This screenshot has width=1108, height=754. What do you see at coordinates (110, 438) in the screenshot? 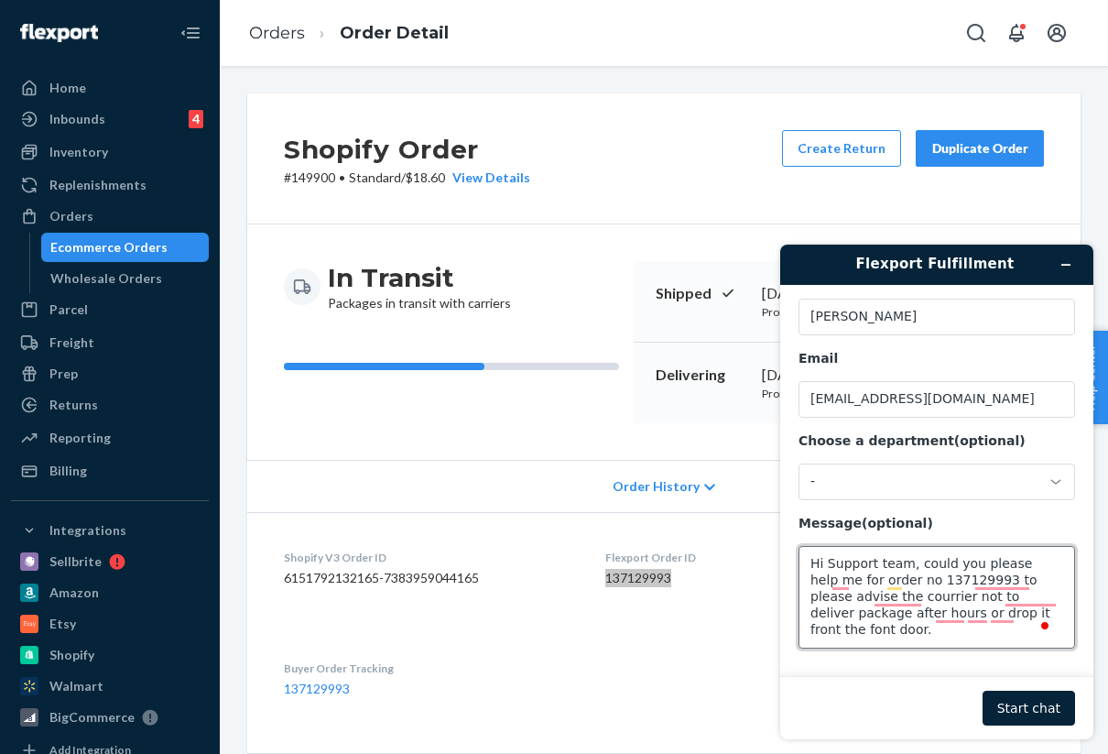
I see `a: Reporting` at bounding box center [110, 438].